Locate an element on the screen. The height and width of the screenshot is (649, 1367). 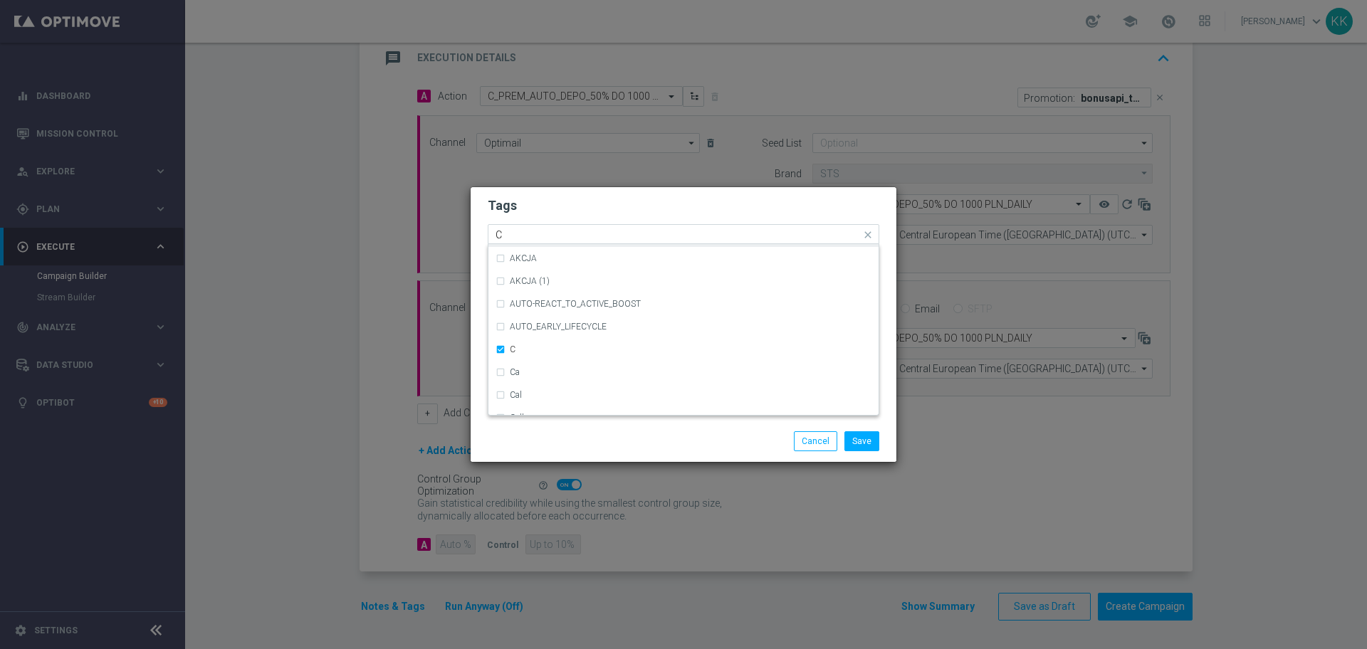
div: Ca is located at coordinates (684, 372).